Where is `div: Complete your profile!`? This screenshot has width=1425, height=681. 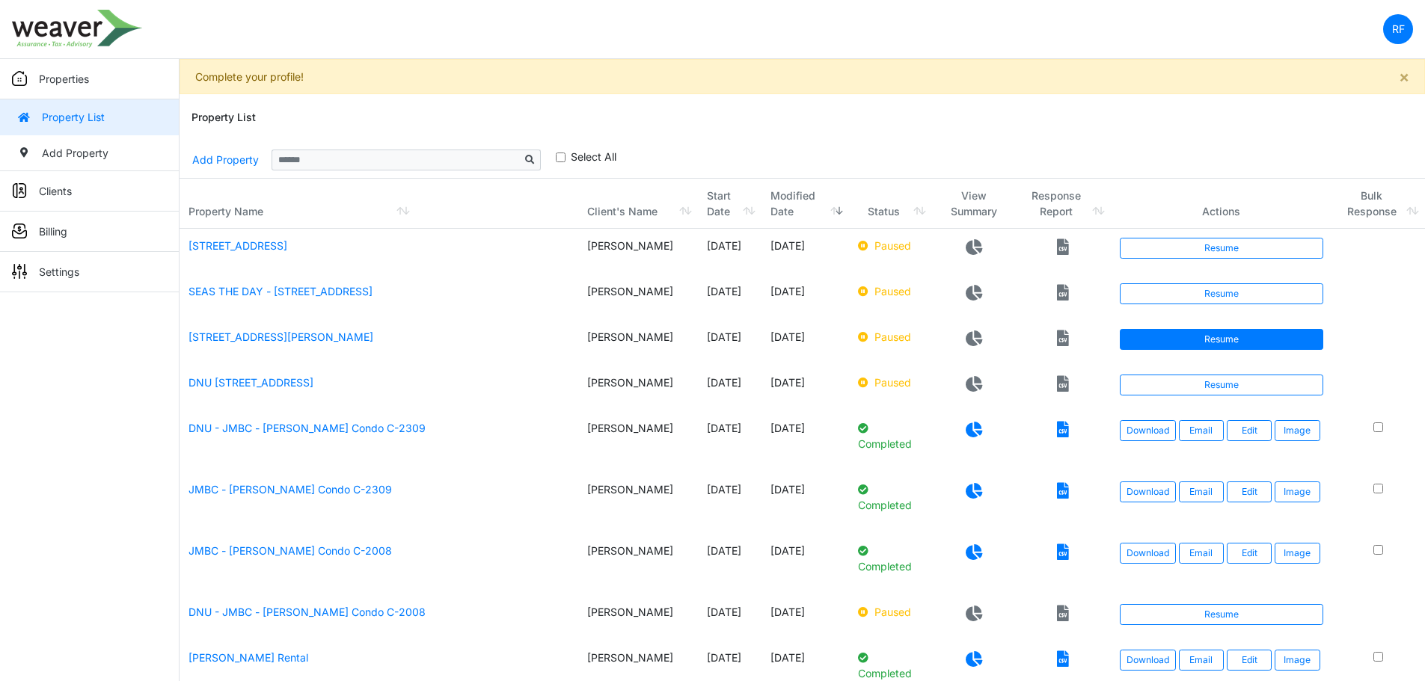
div: Complete your profile! is located at coordinates (802, 76).